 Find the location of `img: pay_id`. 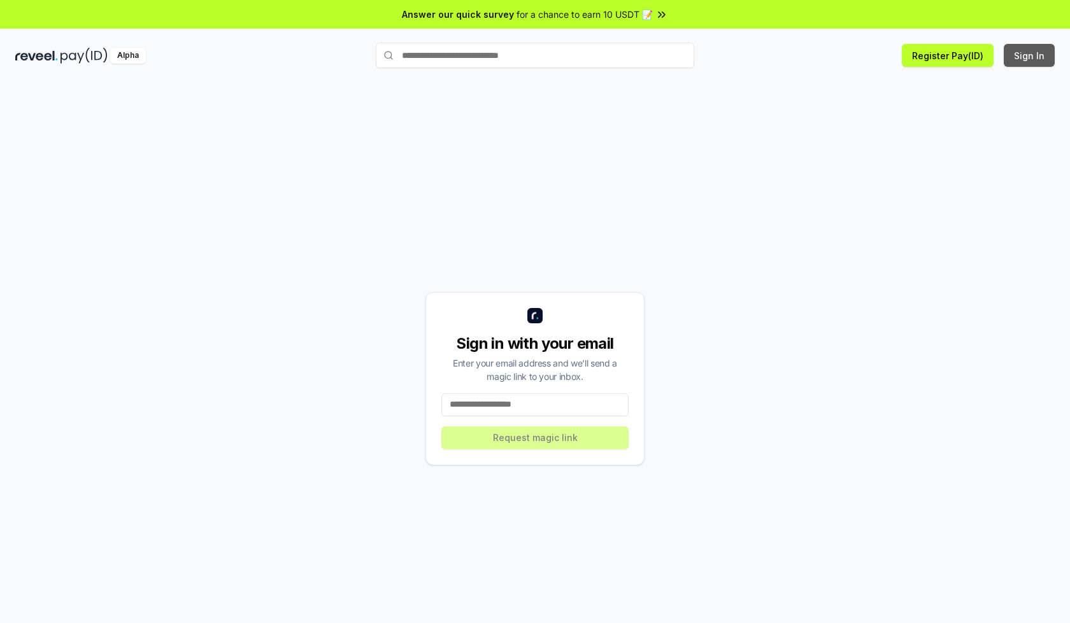

img: pay_id is located at coordinates (84, 55).